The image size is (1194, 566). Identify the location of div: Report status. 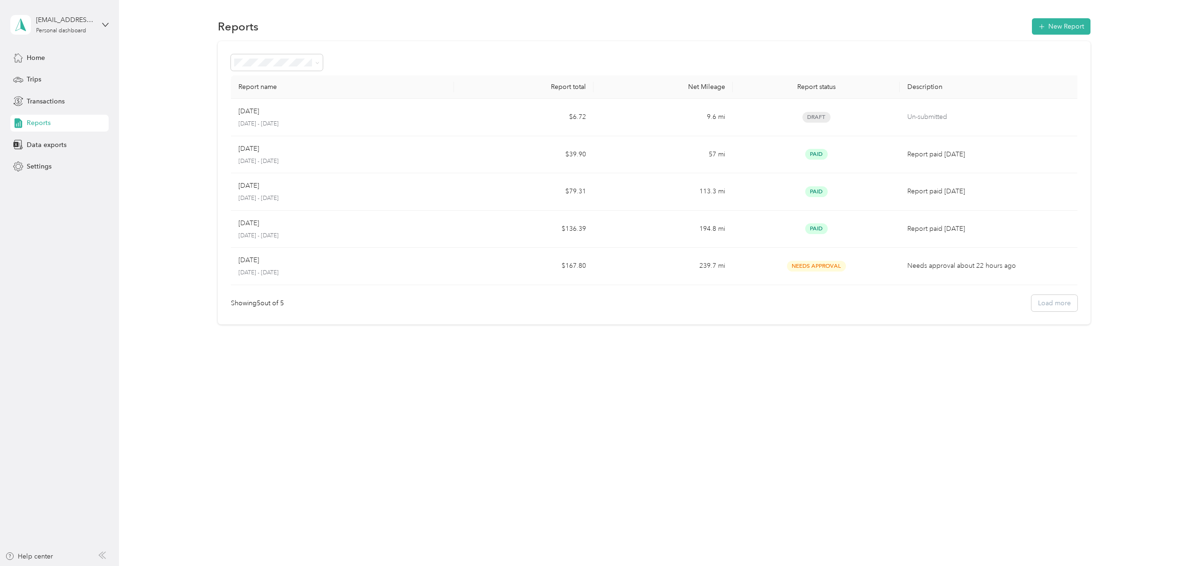
(816, 87).